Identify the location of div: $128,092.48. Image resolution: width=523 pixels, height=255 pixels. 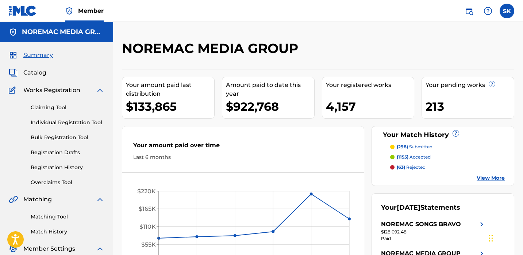
(434, 232).